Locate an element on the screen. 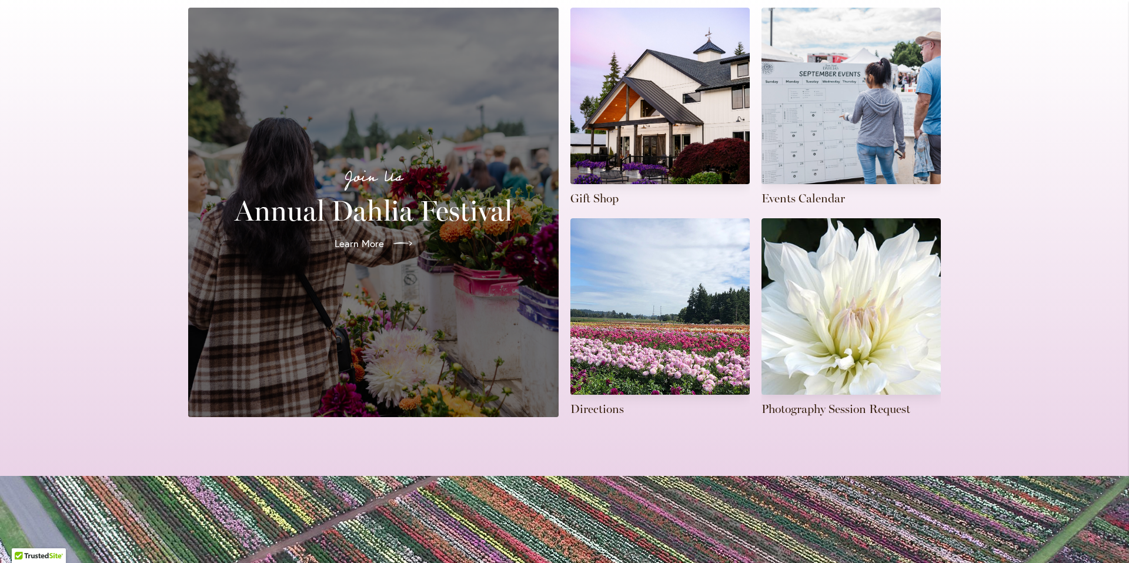 This screenshot has width=1129, height=563. h2: Annual Dahlia Festival is located at coordinates (373, 210).